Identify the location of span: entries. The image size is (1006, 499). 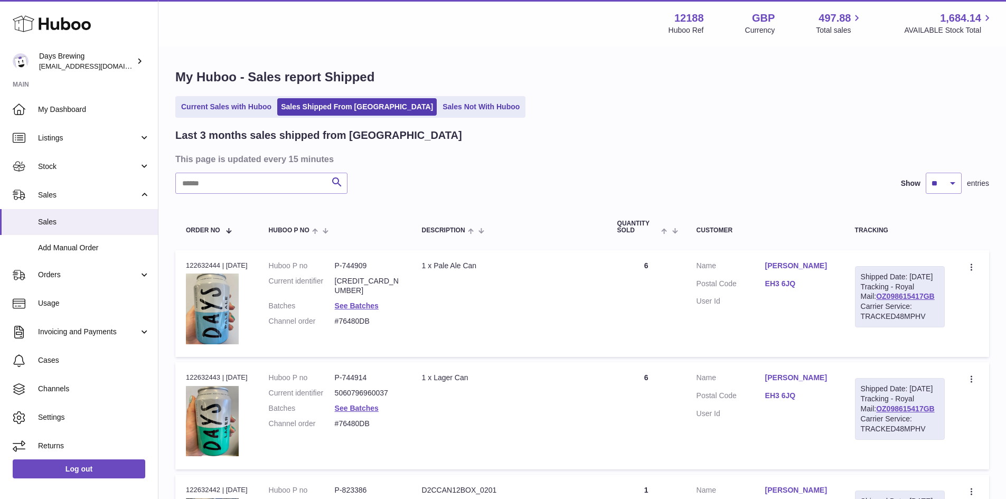
(978, 183).